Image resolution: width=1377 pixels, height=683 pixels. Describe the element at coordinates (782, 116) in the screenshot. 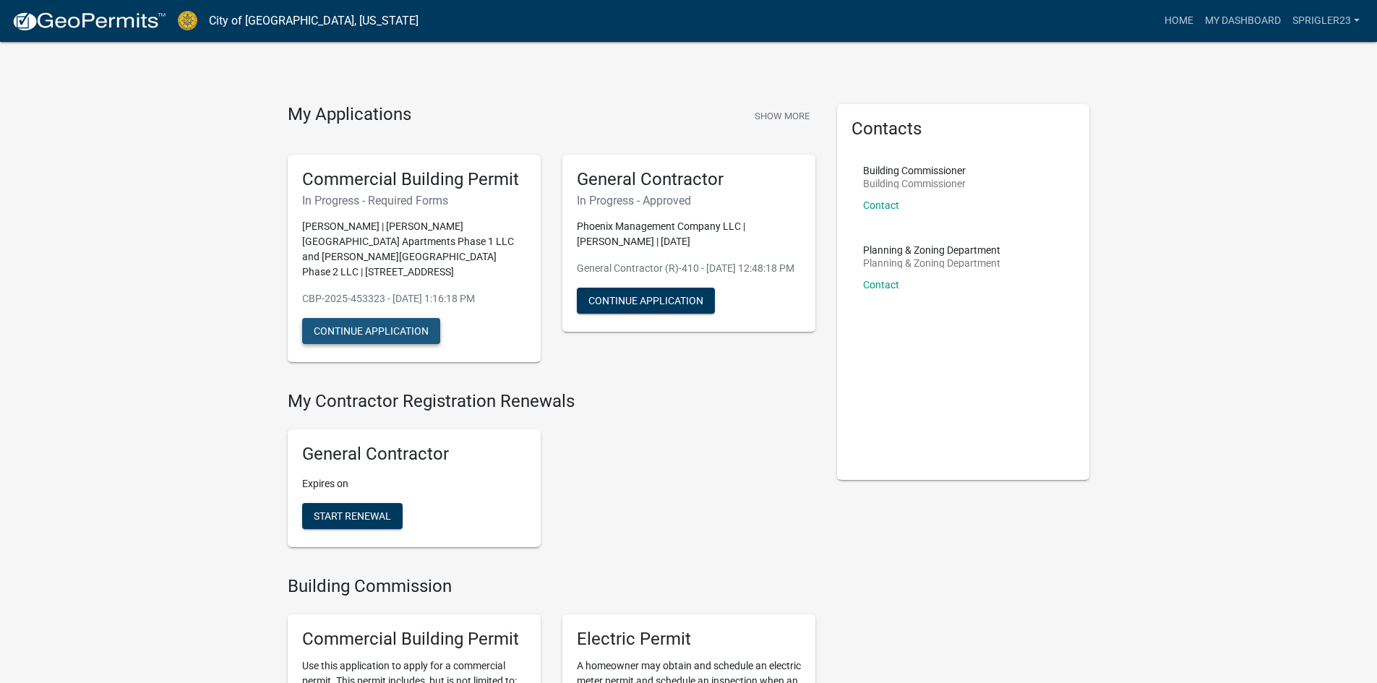

I see `button: Show More` at that location.